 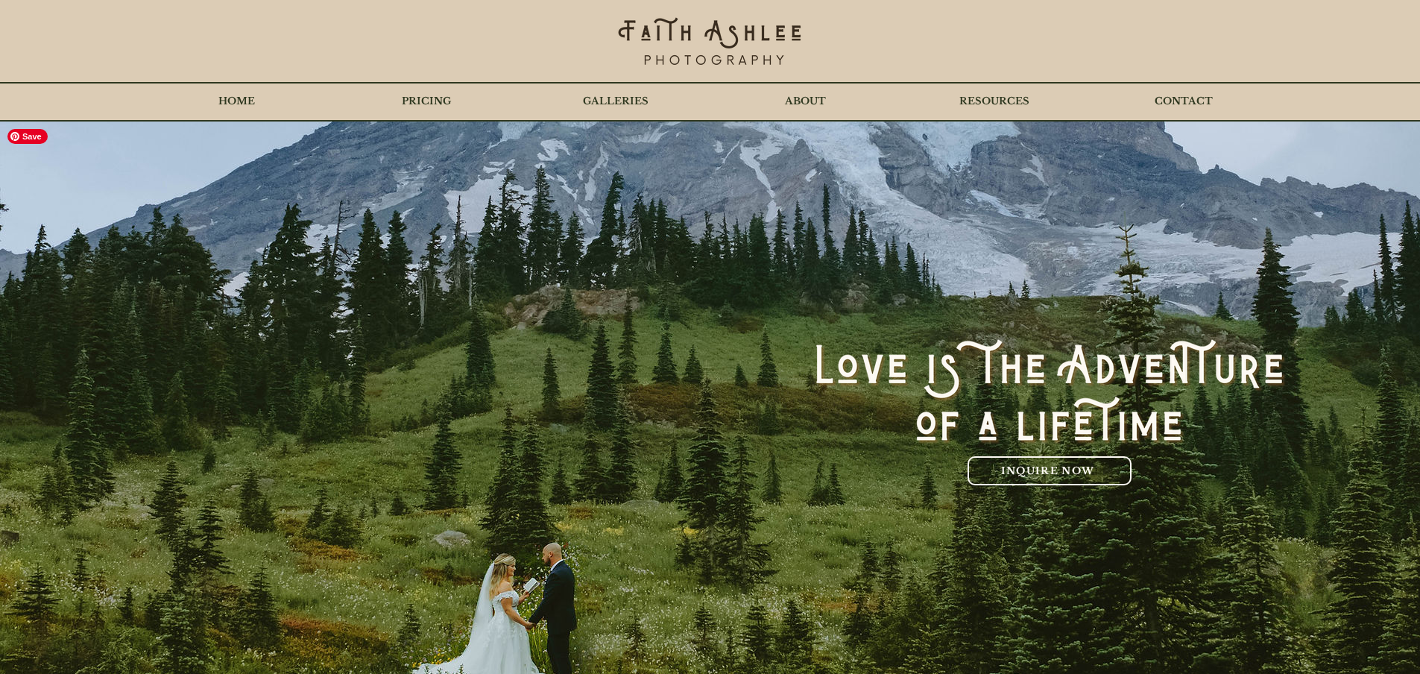 What do you see at coordinates (1183, 101) in the screenshot?
I see `p: CONTACT` at bounding box center [1183, 101].